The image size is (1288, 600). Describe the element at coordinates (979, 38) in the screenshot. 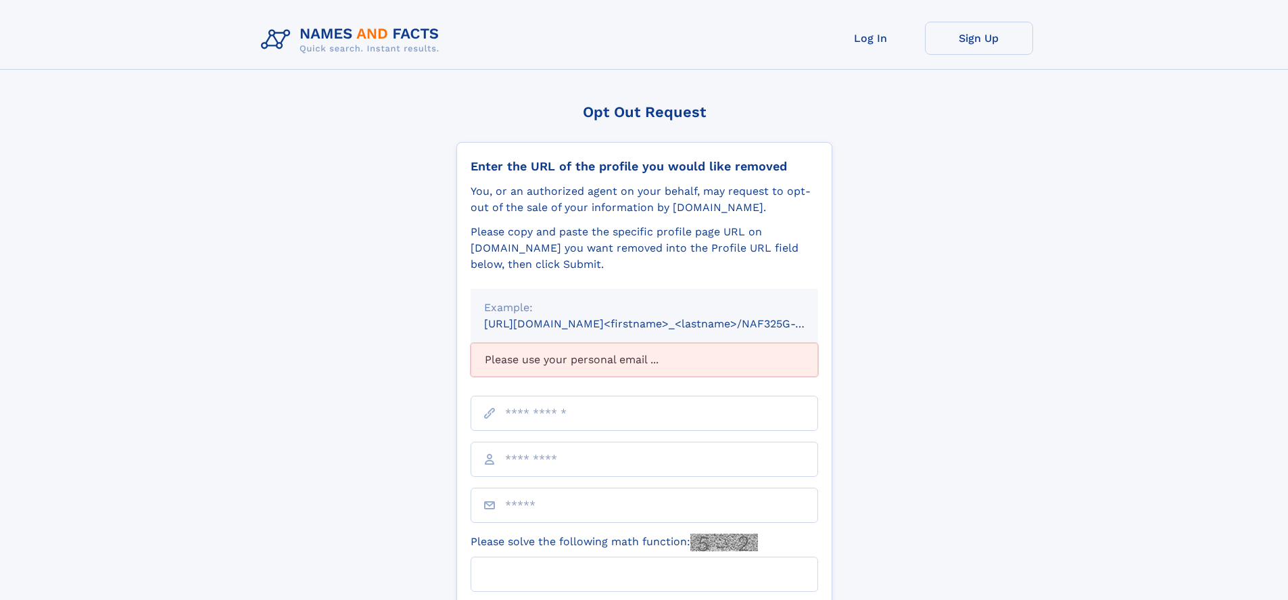

I see `a: Sign Up` at that location.